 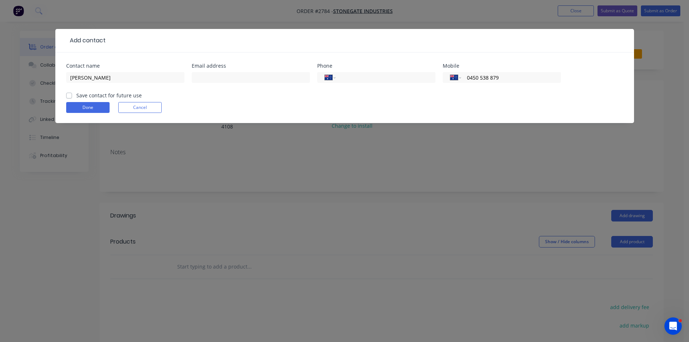 What do you see at coordinates (125, 66) in the screenshot?
I see `div: Contact name` at bounding box center [125, 66].